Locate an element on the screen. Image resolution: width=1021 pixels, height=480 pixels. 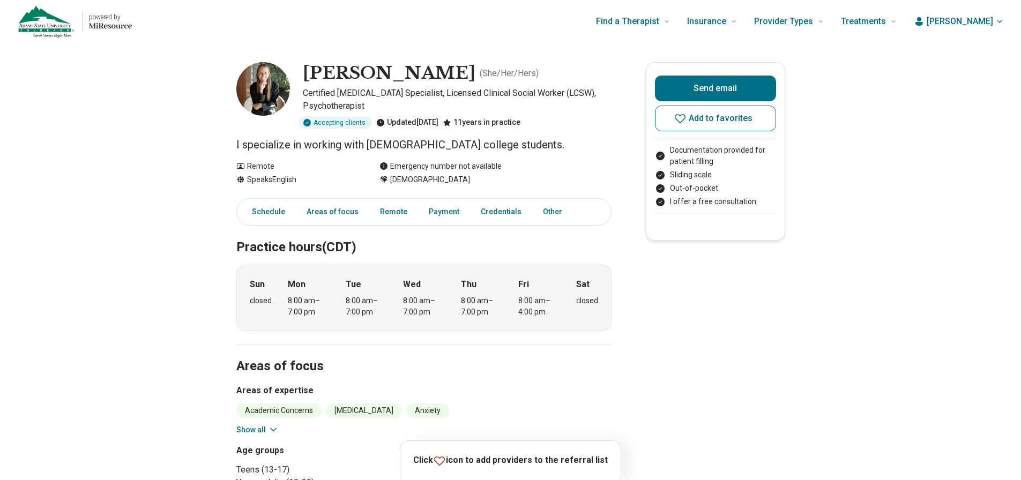
a: Home page is located at coordinates (75, 21).